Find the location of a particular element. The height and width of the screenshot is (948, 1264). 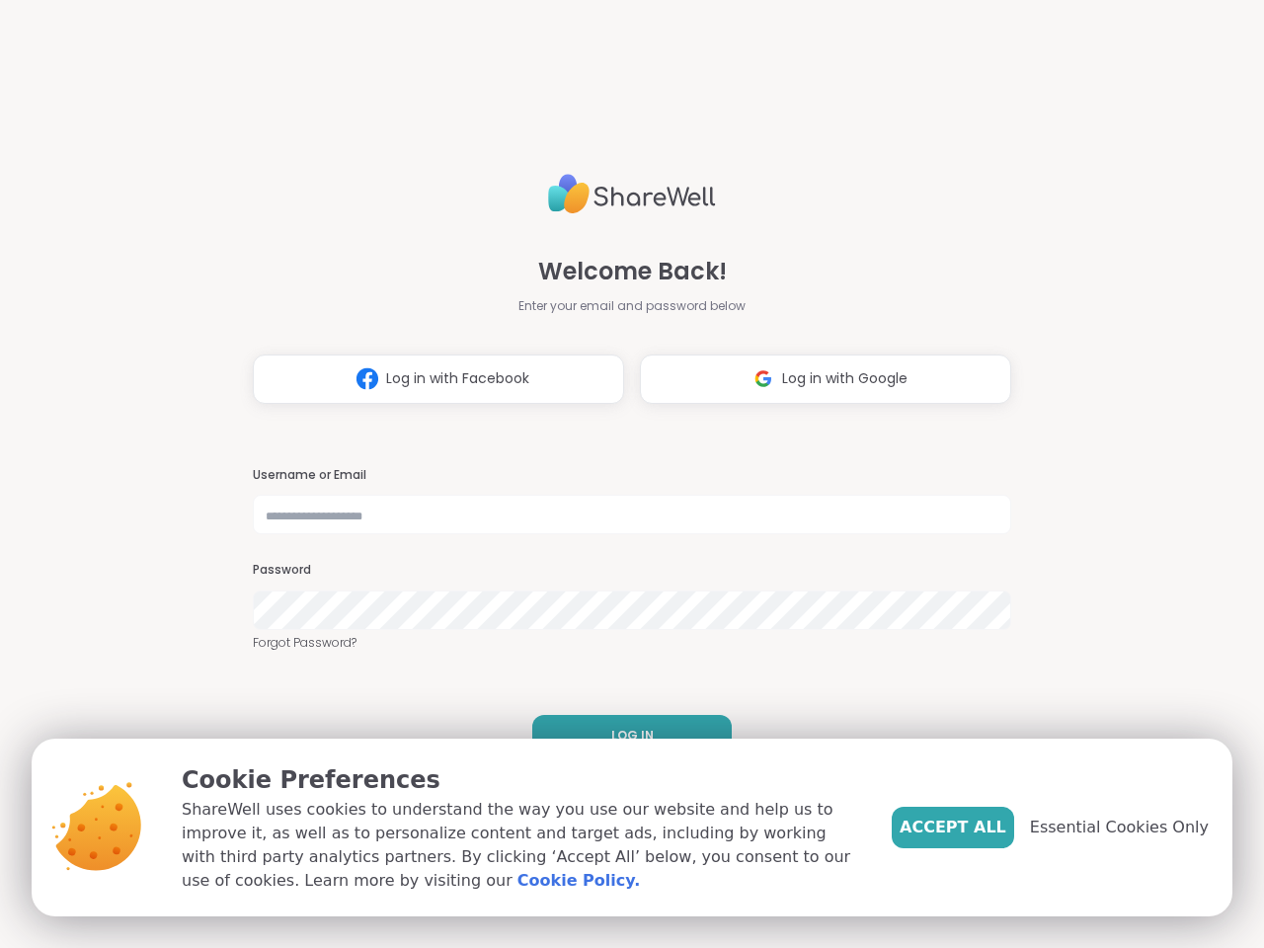

button: Log in with Google is located at coordinates (825, 379).